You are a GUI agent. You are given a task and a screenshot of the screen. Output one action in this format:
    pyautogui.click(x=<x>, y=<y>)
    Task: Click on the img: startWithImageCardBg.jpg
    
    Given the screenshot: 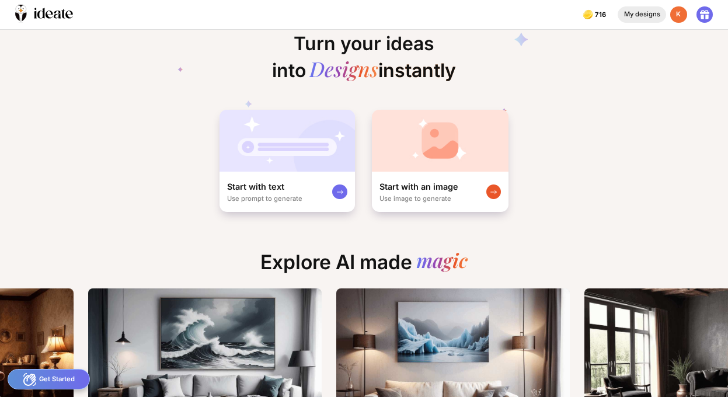 What is the action you would take?
    pyautogui.click(x=440, y=141)
    